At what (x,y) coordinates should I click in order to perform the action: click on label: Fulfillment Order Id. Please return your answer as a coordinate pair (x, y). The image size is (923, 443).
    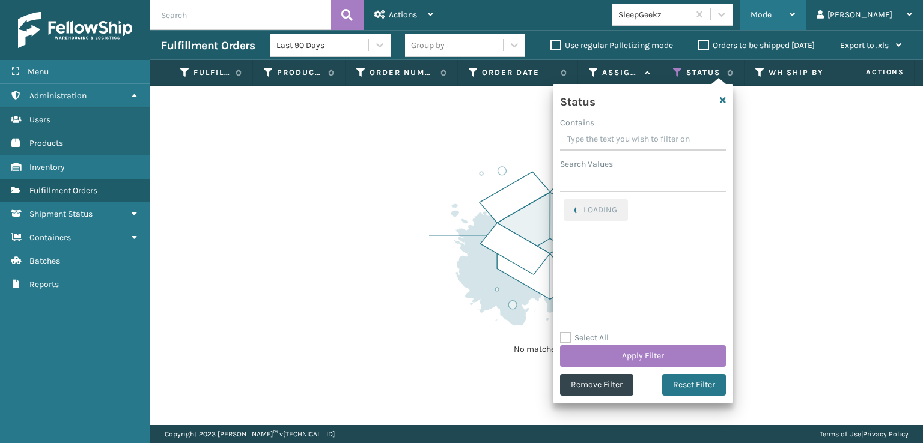
    Looking at the image, I should click on (211, 73).